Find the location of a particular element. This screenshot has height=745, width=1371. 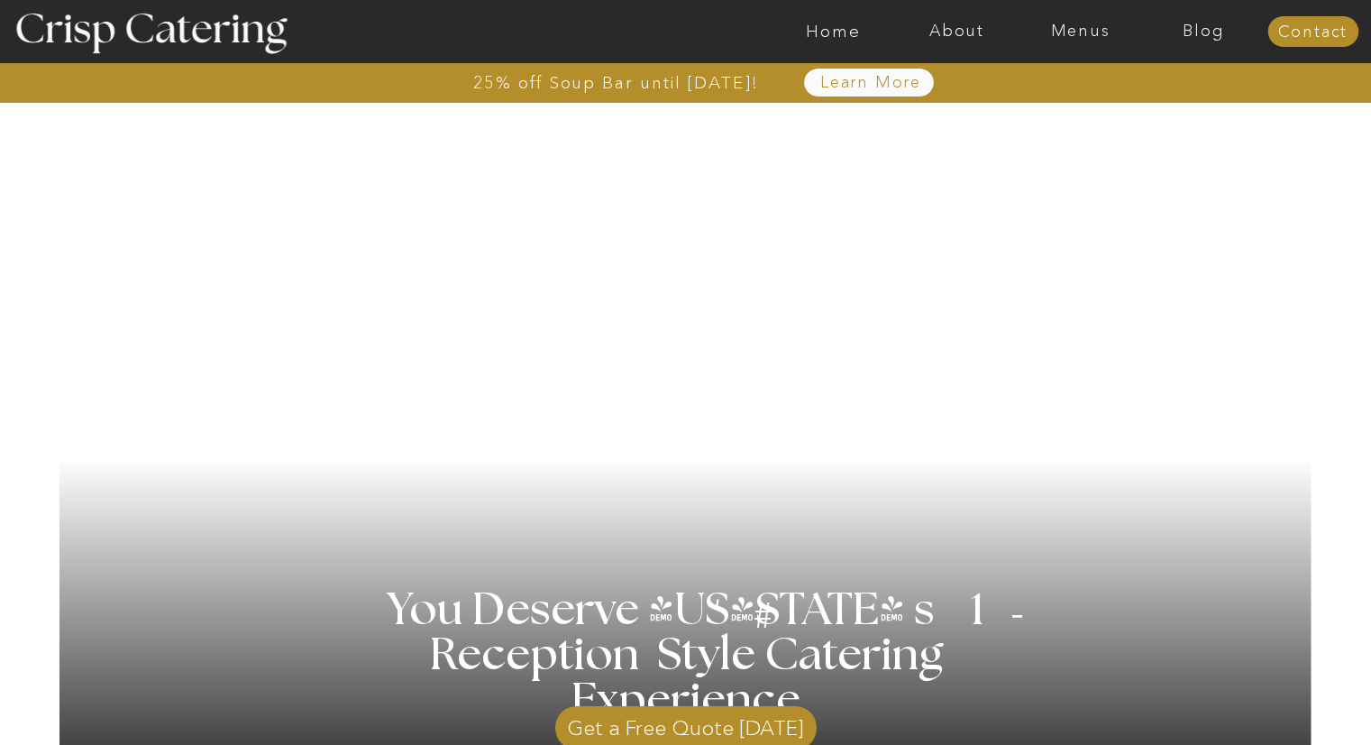

nav: Menus is located at coordinates (1080, 32).